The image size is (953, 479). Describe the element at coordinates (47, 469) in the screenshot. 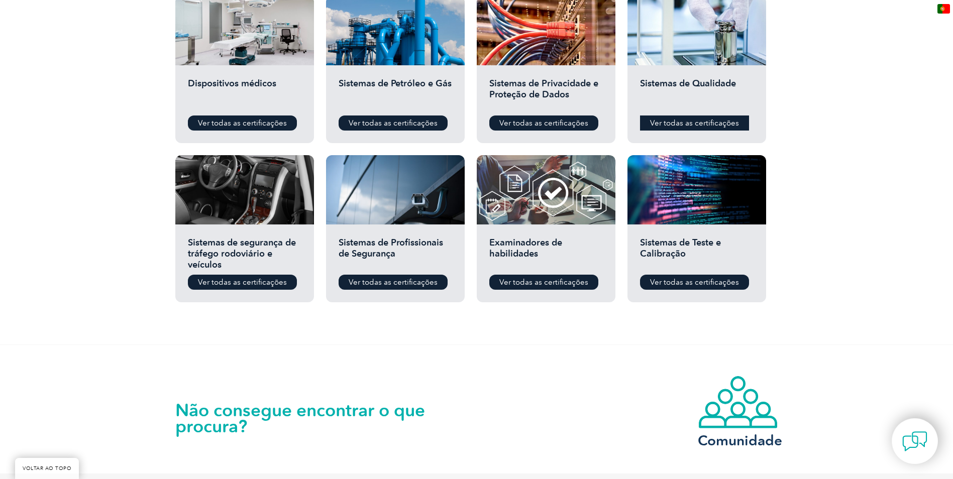

I see `font: VOLTAR AO TOPO` at that location.